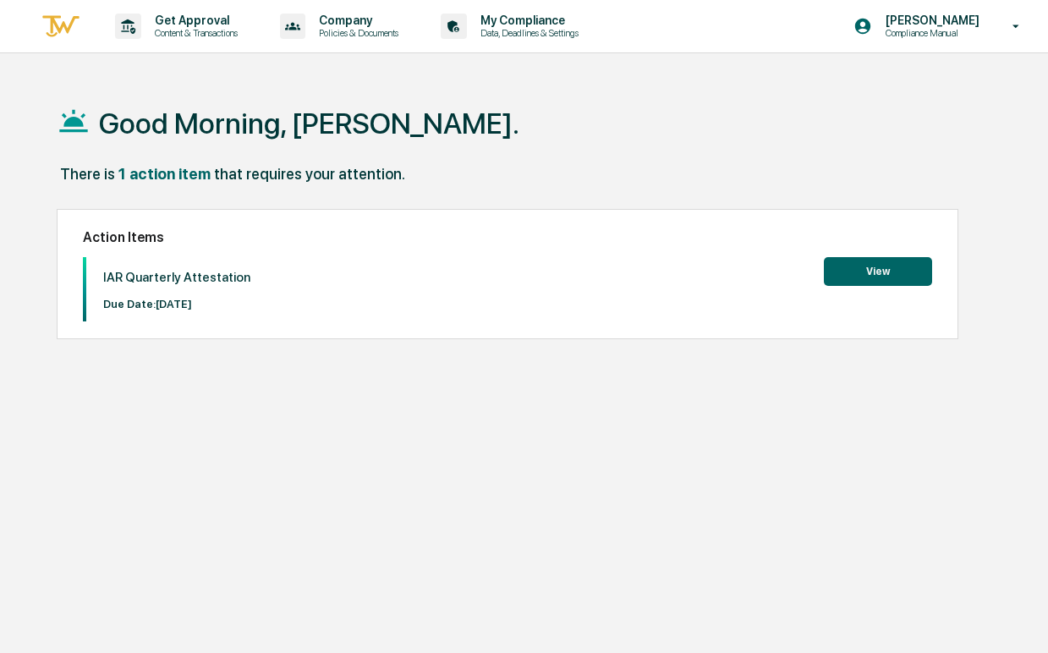 This screenshot has width=1048, height=653. What do you see at coordinates (878, 271) in the screenshot?
I see `button: View` at bounding box center [878, 271].